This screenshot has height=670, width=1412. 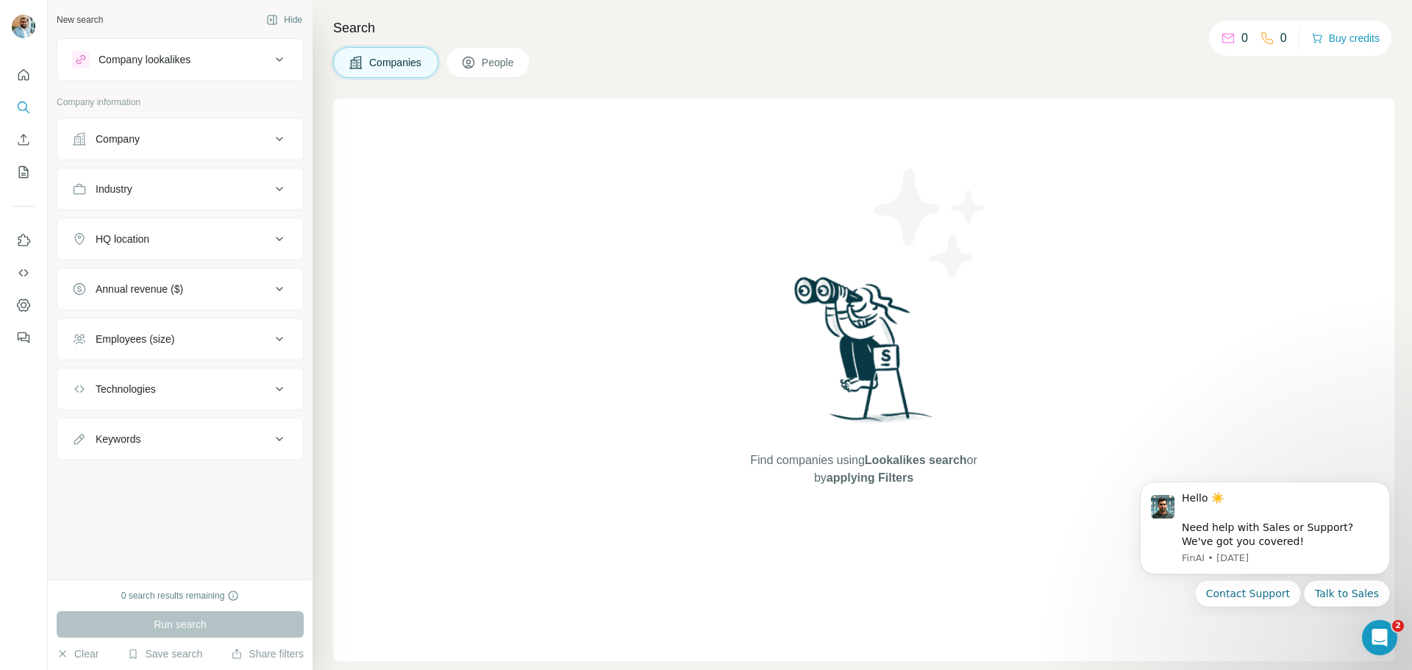 What do you see at coordinates (147, 60) in the screenshot?
I see `div: message notification from FinAI, 1d ago. Hello ☀️ ​ Need help with Sales or Support? We've got yo...` at bounding box center [147, 60].